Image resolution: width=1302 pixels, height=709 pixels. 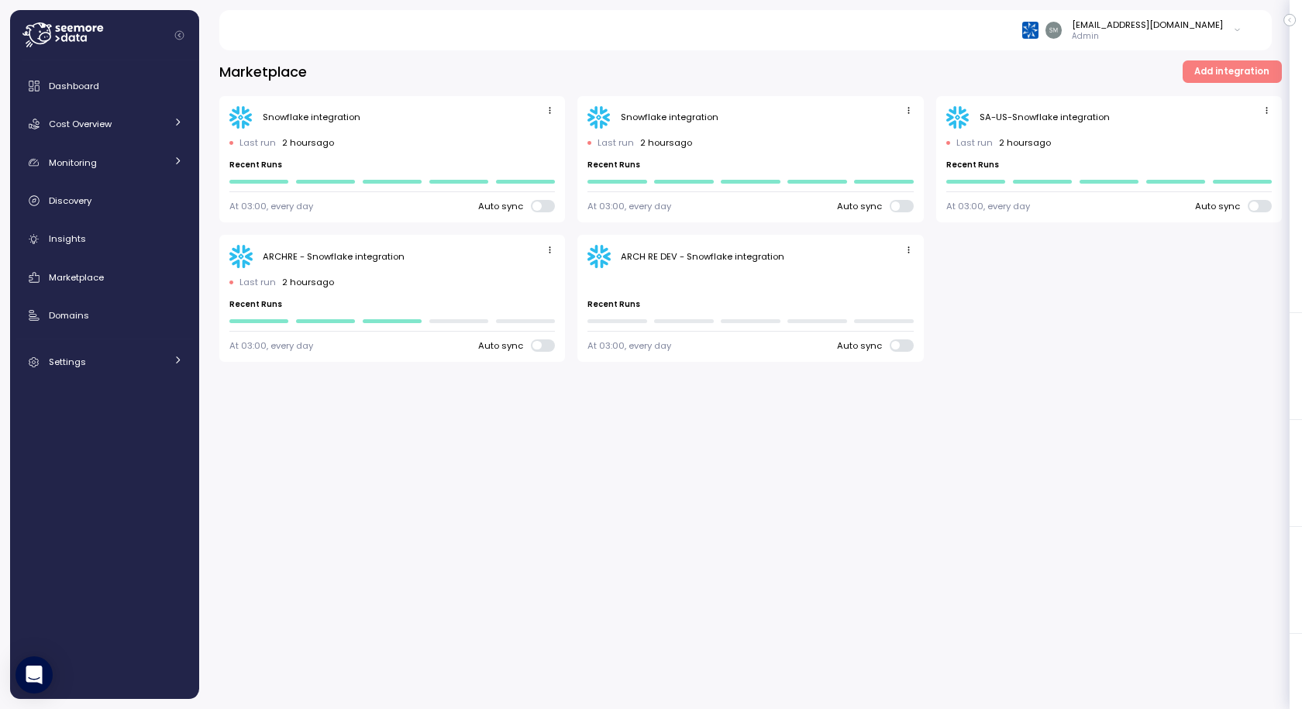 What do you see at coordinates (333, 257) in the screenshot?
I see `div: ARCHRE - Snowflake integration` at bounding box center [333, 257].